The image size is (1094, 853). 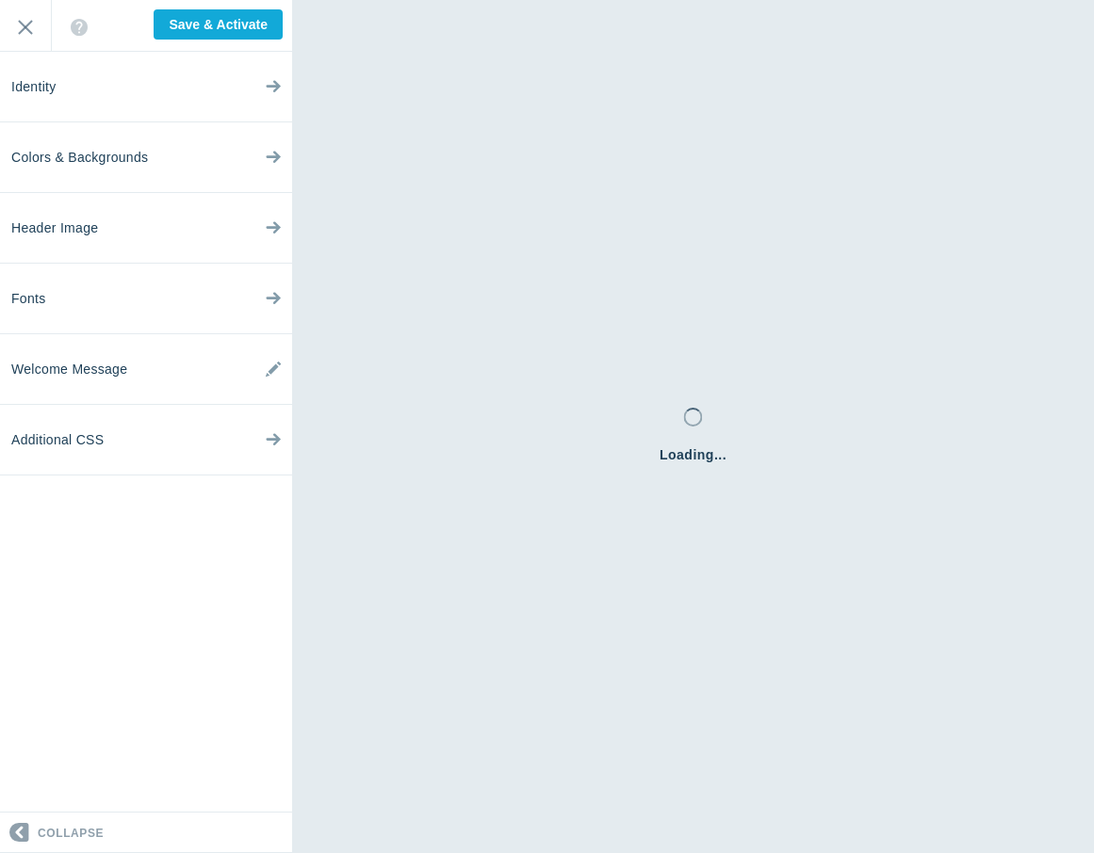 What do you see at coordinates (28, 299) in the screenshot?
I see `span: Fonts` at bounding box center [28, 299].